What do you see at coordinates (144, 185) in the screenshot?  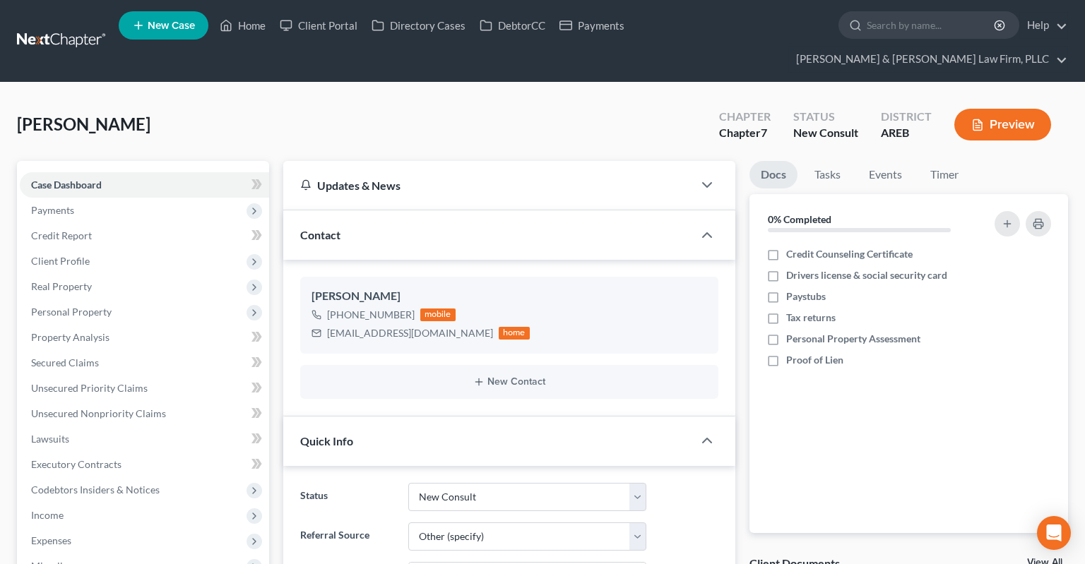 I see `a: Case Dashboard` at bounding box center [144, 185].